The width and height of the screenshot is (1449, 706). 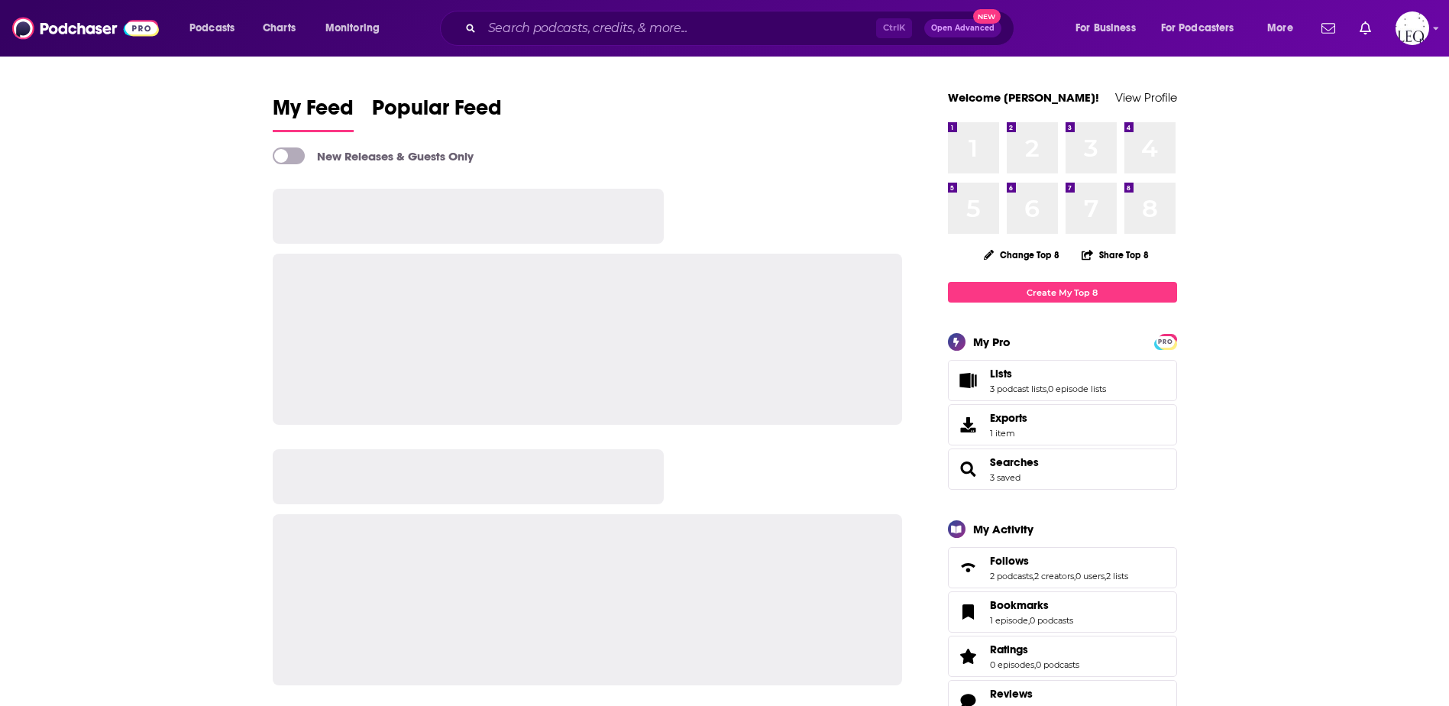 I want to click on span: For Podcasters, so click(x=1198, y=28).